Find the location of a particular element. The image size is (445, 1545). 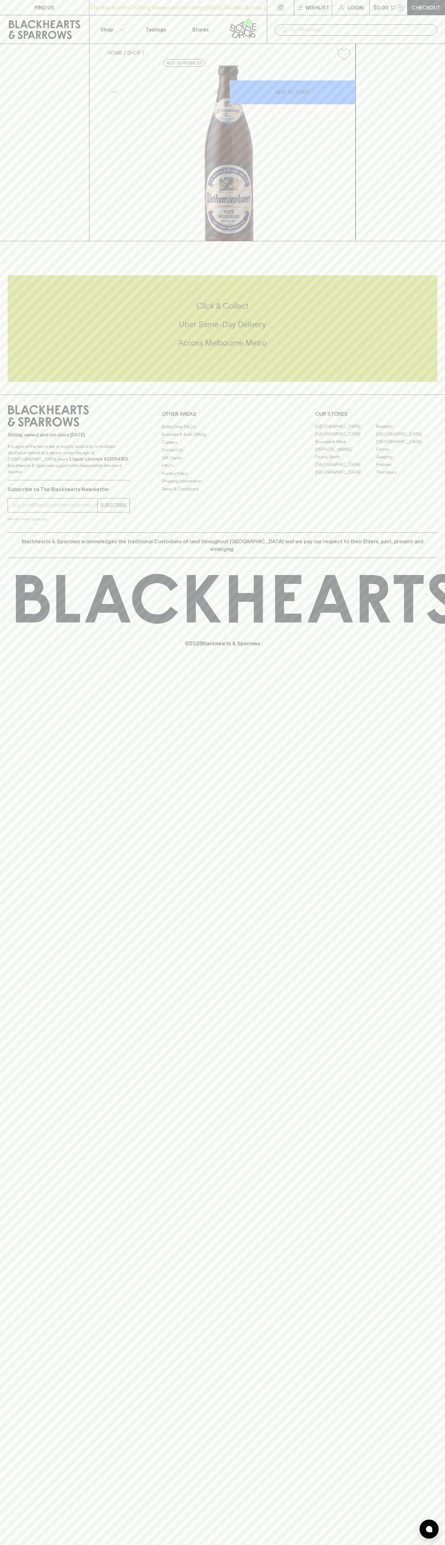

img: bubble-icon is located at coordinates (429, 1529).